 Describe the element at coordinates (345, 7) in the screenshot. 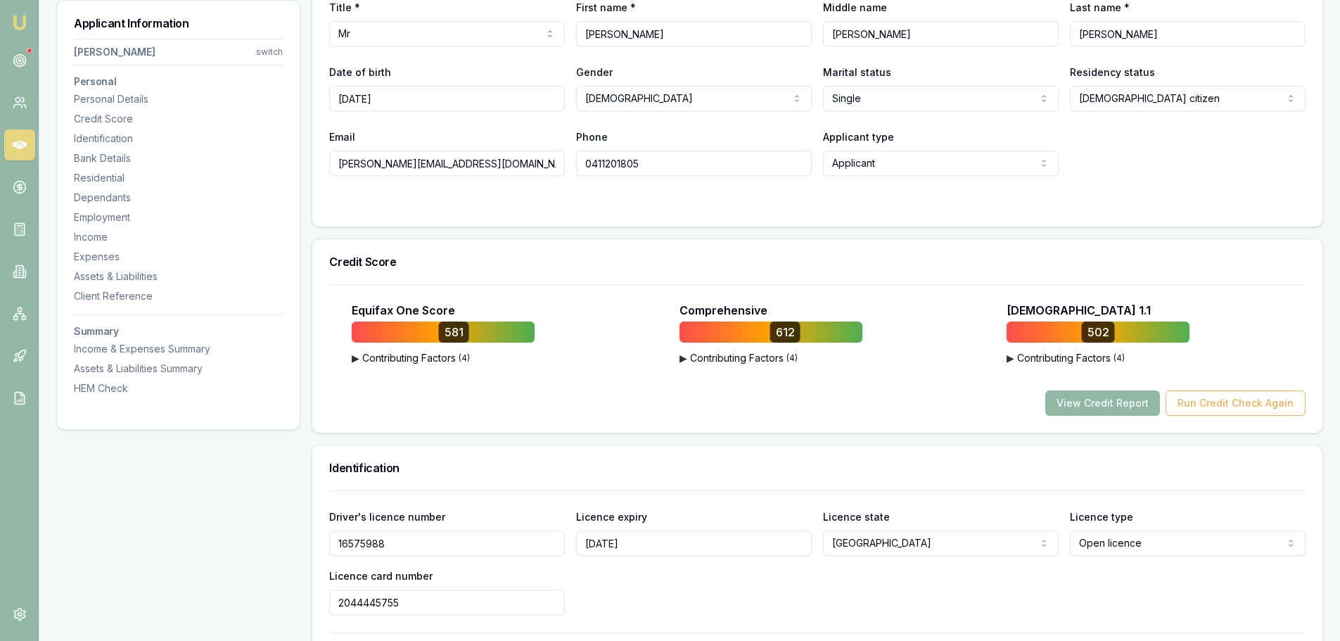

I see `label: Title *` at that location.